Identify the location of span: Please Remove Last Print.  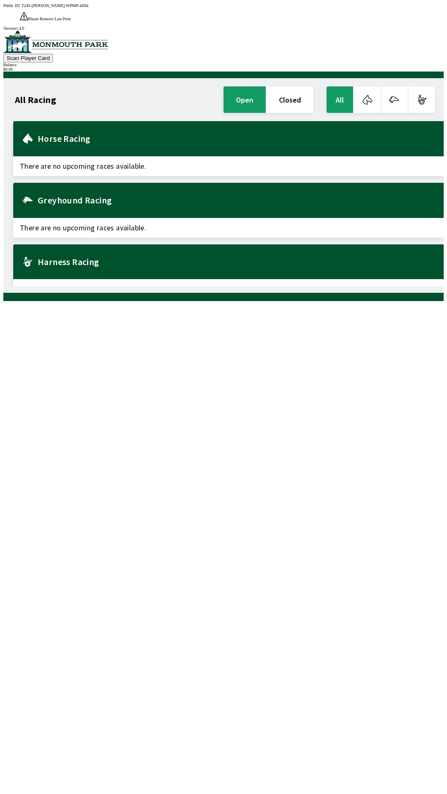
(49, 19).